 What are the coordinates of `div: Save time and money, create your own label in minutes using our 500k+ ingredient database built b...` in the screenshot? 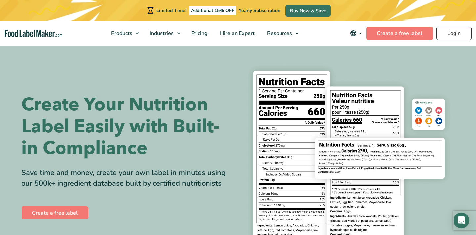 It's located at (127, 178).